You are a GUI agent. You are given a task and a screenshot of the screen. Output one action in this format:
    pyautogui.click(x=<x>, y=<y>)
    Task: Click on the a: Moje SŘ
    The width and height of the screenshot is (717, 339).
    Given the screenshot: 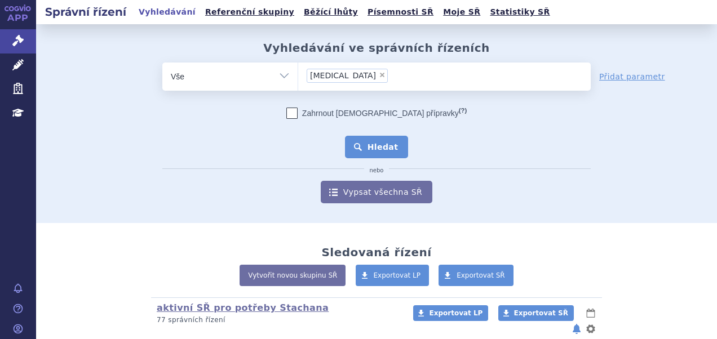 What is the action you would take?
    pyautogui.click(x=462, y=12)
    